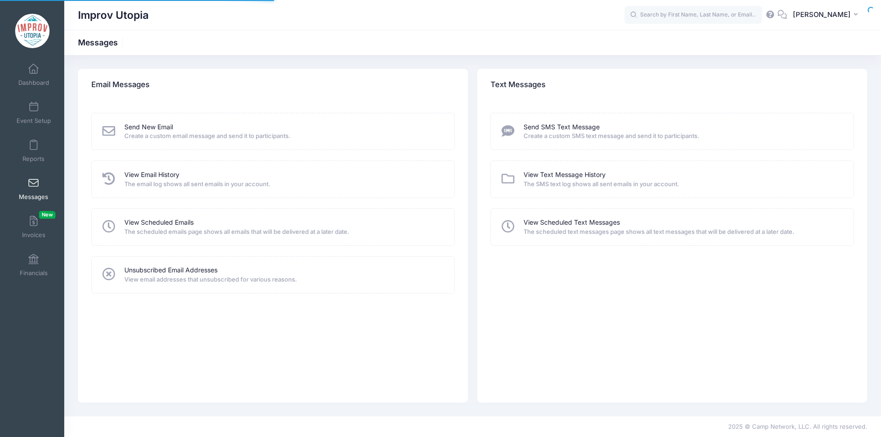 This screenshot has height=437, width=881. Describe the element at coordinates (113, 15) in the screenshot. I see `h1: Improv Utopia` at that location.